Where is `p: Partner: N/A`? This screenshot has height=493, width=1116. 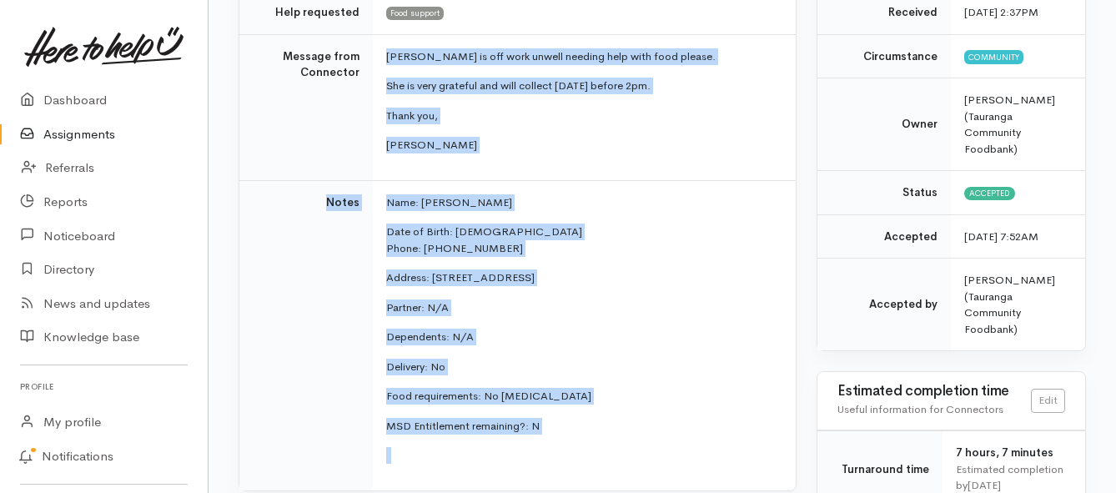
p: Partner: N/A is located at coordinates (580, 308).